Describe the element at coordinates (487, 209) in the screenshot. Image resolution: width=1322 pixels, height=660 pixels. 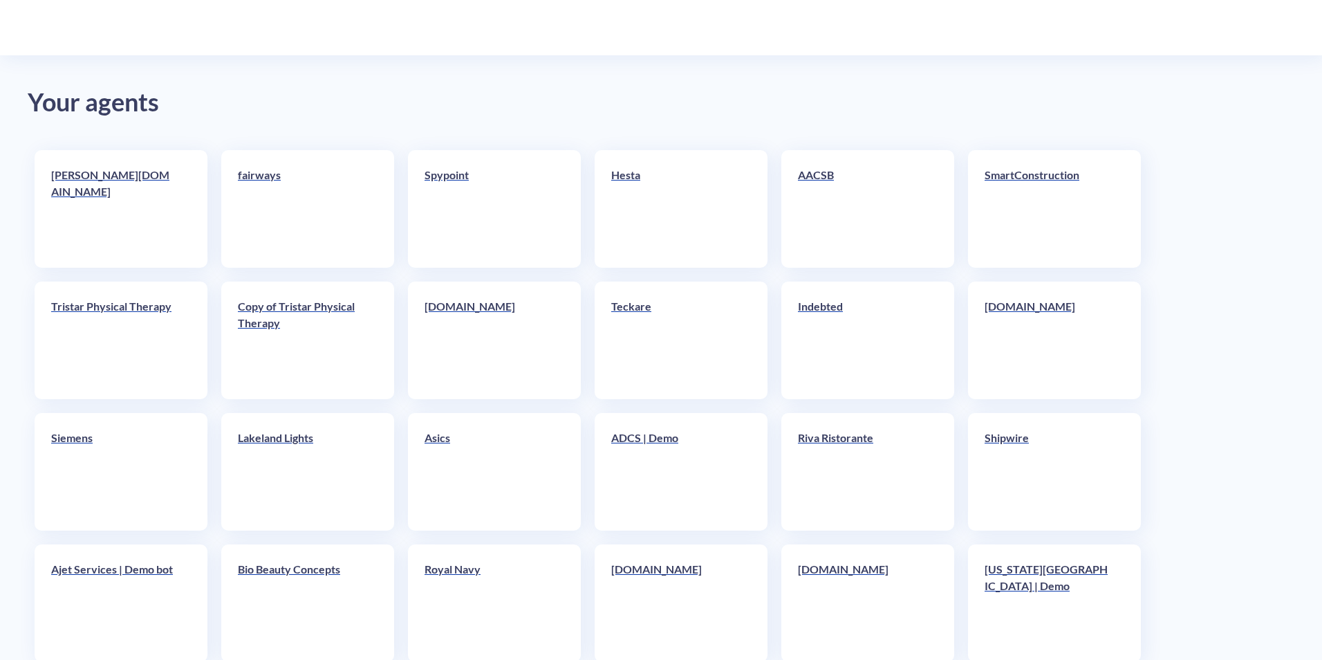
I see `a: Spypoint` at that location.